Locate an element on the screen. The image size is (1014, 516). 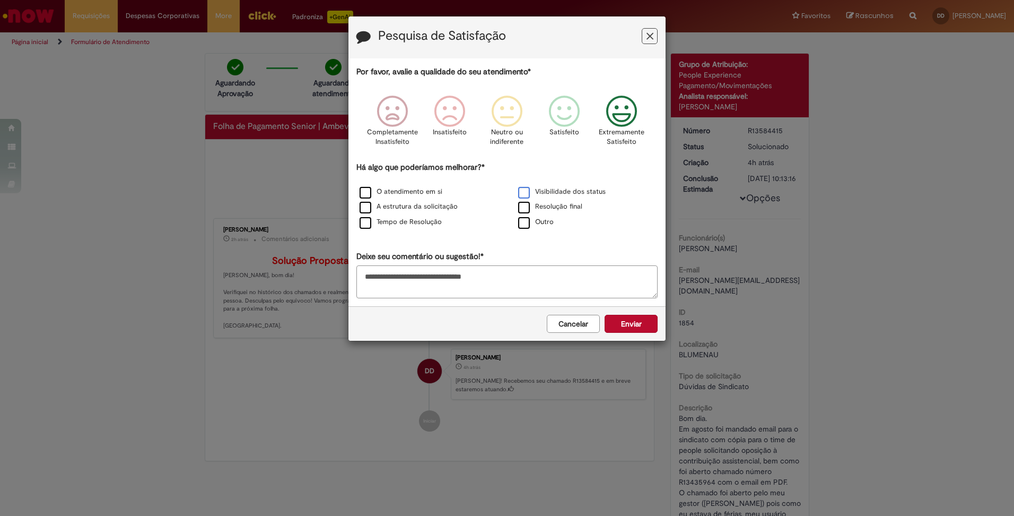
div: Completamente Insatisfeito is located at coordinates (392, 124).